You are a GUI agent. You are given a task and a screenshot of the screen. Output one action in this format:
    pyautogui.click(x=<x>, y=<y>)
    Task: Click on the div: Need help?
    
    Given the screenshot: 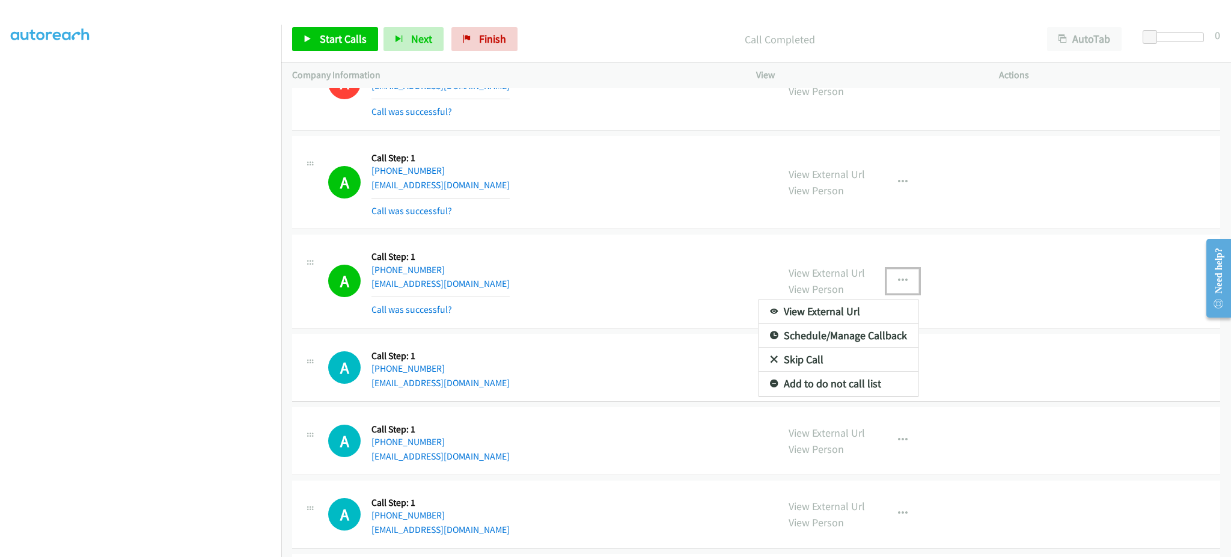 What is the action you would take?
    pyautogui.click(x=22, y=40)
    